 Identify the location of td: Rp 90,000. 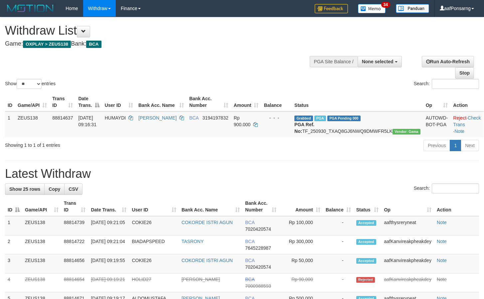
(301, 282).